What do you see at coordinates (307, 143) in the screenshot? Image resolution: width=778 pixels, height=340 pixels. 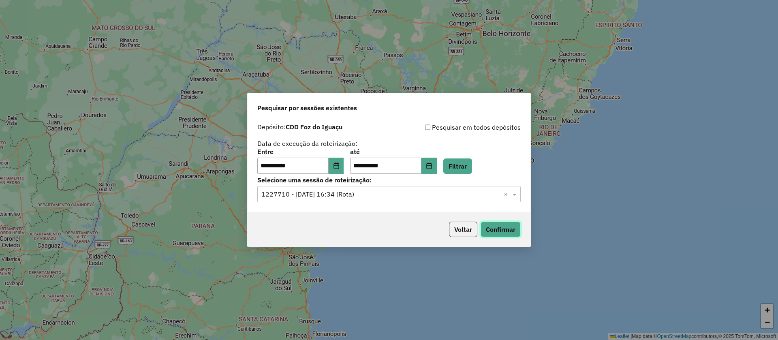 I see `label: Data de execução da roteirização:` at bounding box center [307, 143].